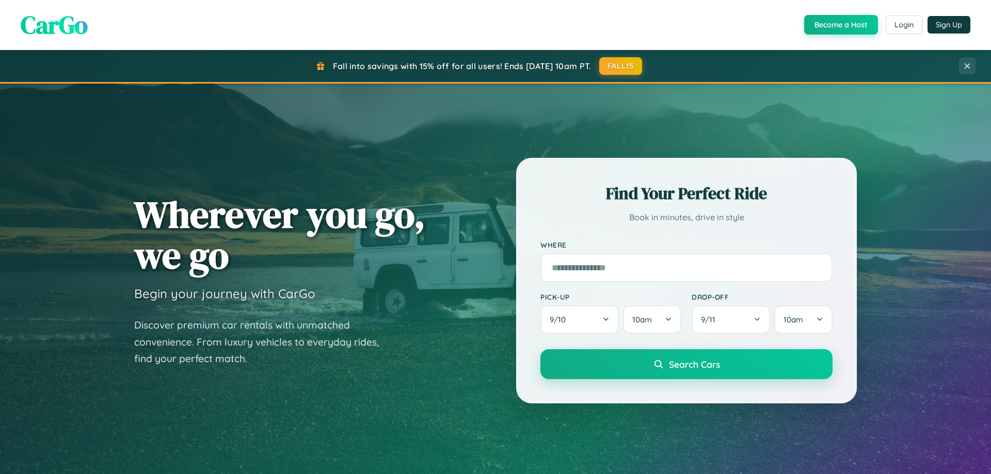 Image resolution: width=991 pixels, height=474 pixels. I want to click on p: Book in minutes, drive in style, so click(686, 217).